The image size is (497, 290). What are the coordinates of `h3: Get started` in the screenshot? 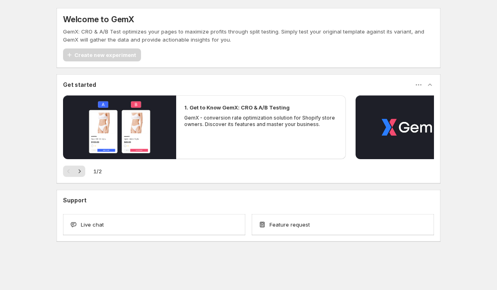 It's located at (80, 85).